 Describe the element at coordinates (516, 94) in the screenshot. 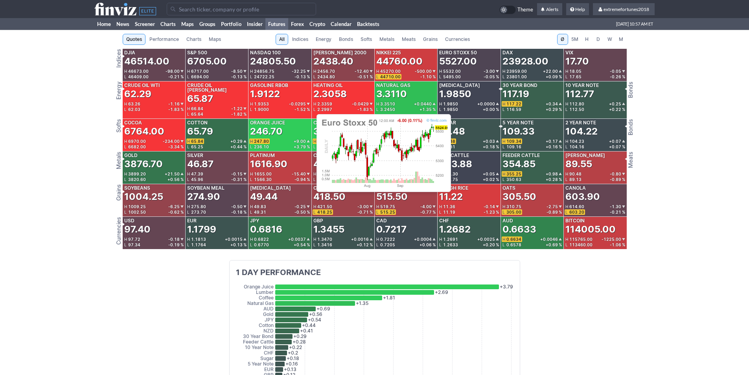

I see `div: 117.19` at that location.